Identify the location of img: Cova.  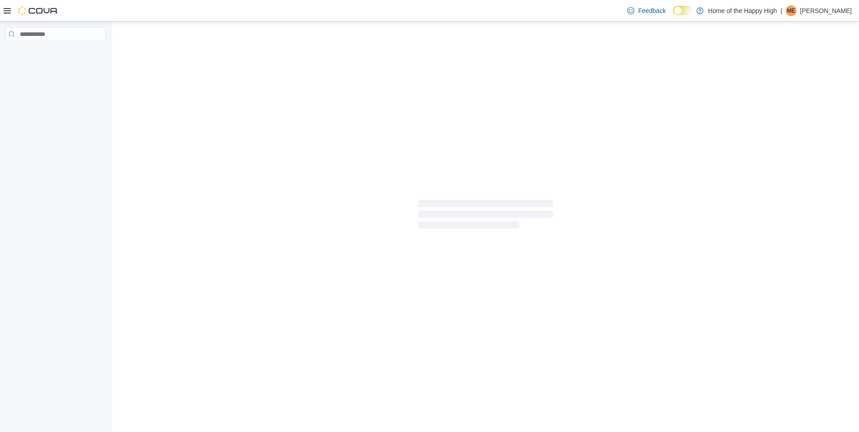
(38, 11).